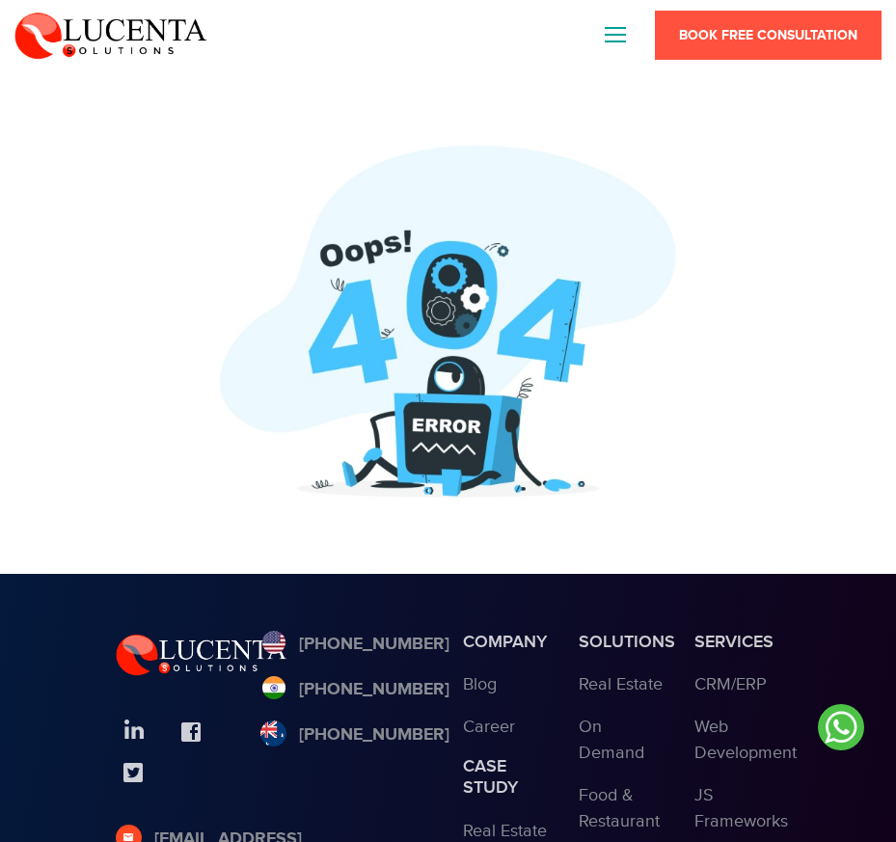 The width and height of the screenshot is (896, 842). What do you see at coordinates (619, 808) in the screenshot?
I see `a: Food & Restaurant` at bounding box center [619, 808].